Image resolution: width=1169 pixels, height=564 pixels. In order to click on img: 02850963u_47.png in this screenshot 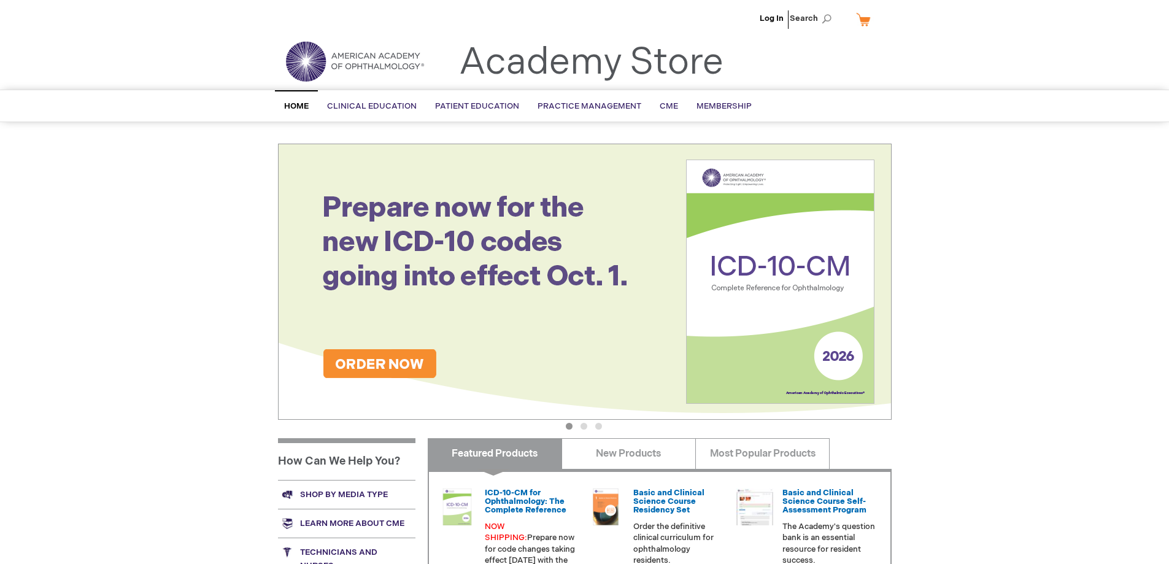, I will do `click(605, 507)`.